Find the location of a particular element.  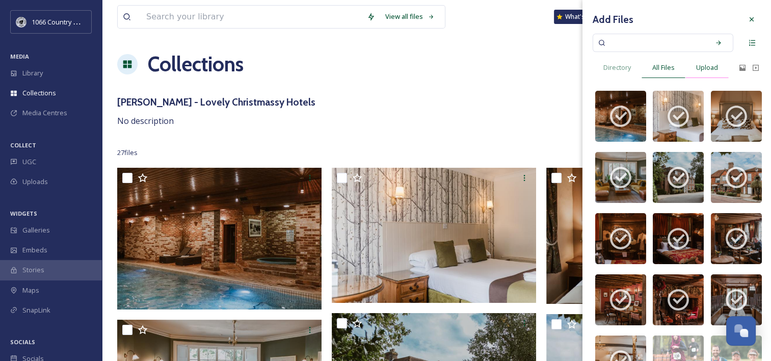

span: All Files is located at coordinates (664, 67).